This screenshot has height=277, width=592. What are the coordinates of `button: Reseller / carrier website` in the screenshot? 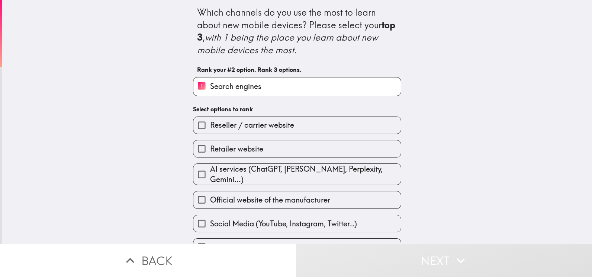 It's located at (297, 125).